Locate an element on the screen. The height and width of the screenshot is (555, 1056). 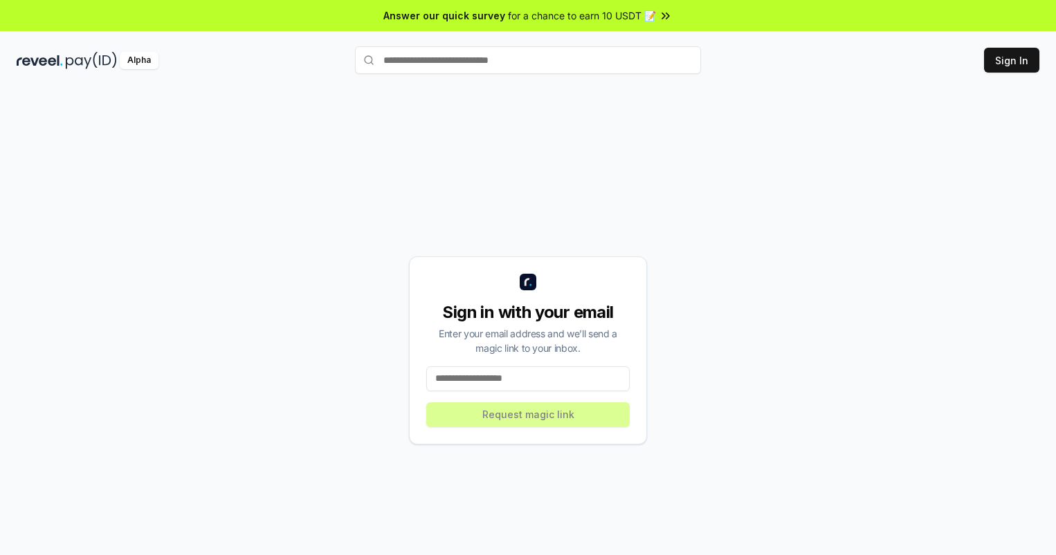
span: for a chance to earn 10 USDT 📝 is located at coordinates (582, 15).